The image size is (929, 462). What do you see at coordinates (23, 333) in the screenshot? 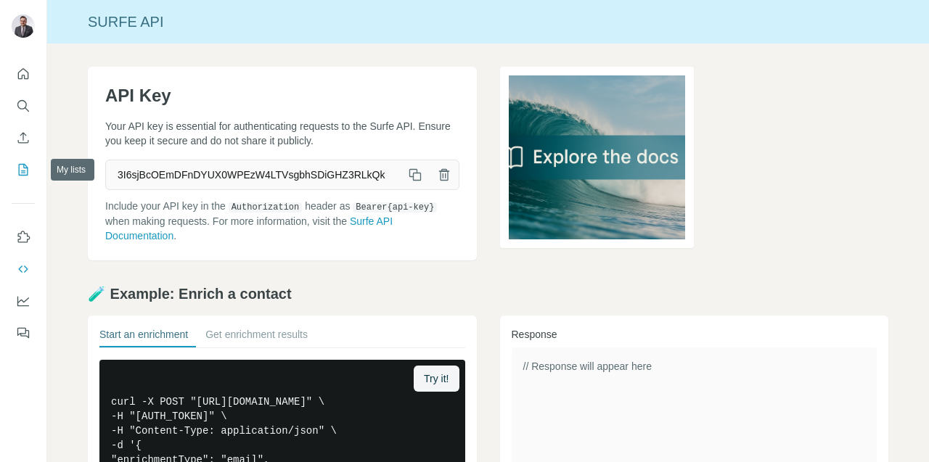
I see `button: Feedback` at bounding box center [23, 333].